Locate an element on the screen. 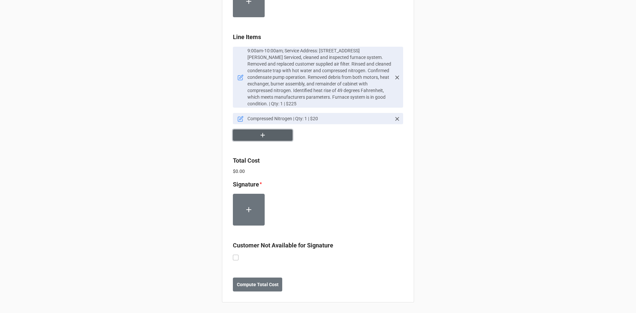 The width and height of the screenshot is (636, 313). b: Compute Total Cost is located at coordinates (258, 284).